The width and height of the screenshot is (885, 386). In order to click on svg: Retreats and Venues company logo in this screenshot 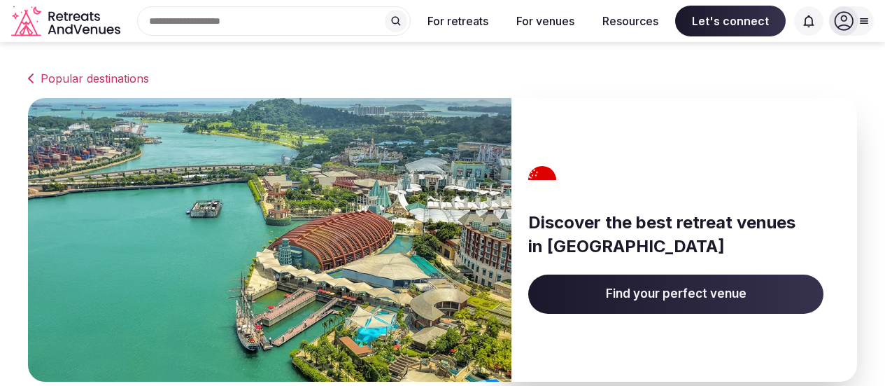, I will do `click(67, 21)`.